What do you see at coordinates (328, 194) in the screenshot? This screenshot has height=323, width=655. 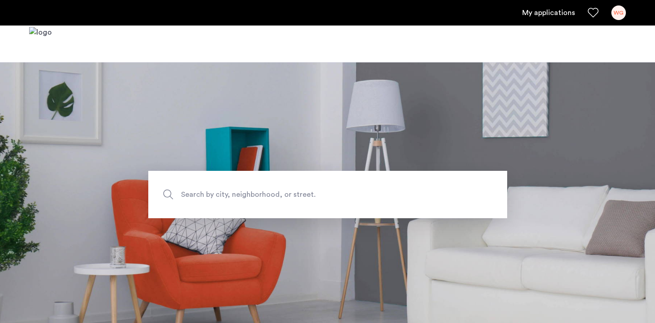 I see `input: Apartment Search` at bounding box center [328, 194].